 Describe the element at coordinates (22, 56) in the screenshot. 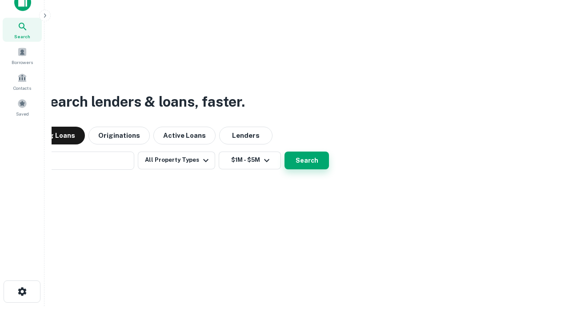

I see `a: Borrowers` at that location.